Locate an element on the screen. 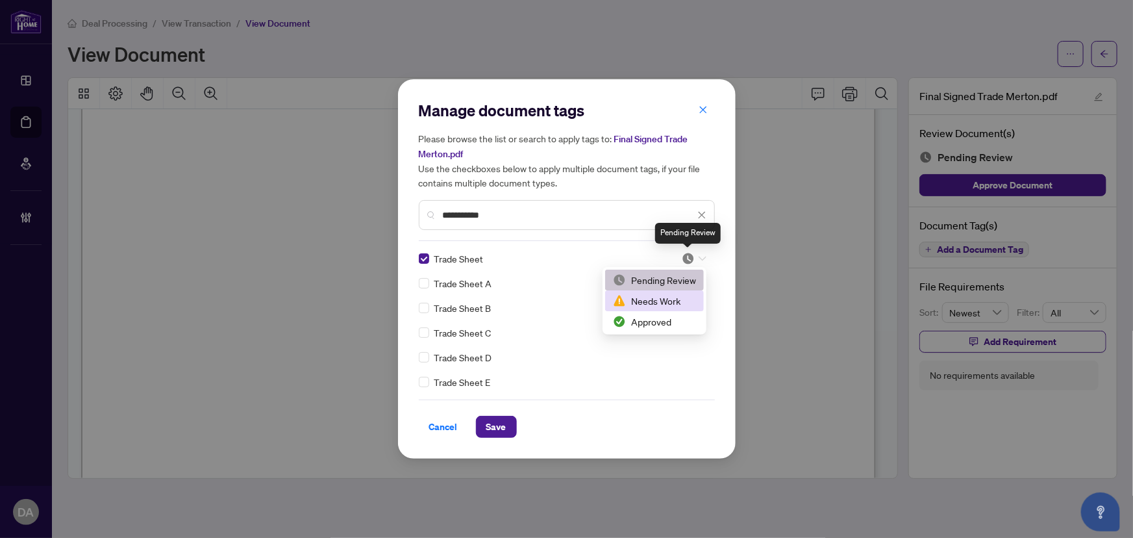 The width and height of the screenshot is (1133, 538). button: Open asap is located at coordinates (1101, 512).